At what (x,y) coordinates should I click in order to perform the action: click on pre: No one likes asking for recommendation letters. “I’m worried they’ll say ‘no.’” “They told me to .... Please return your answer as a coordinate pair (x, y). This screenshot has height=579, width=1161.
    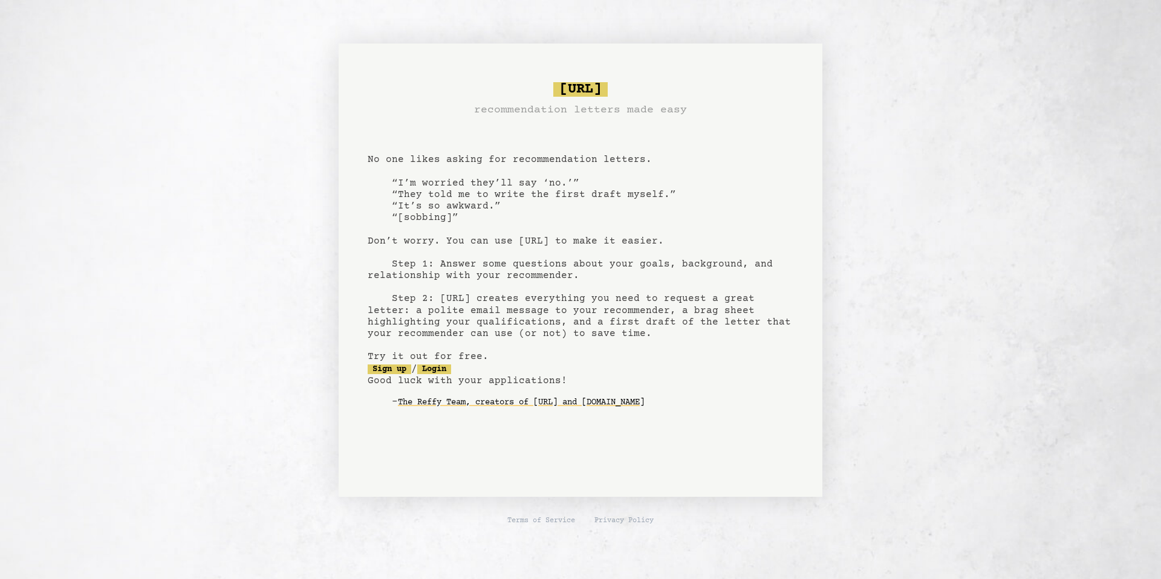
    Looking at the image, I should click on (580, 254).